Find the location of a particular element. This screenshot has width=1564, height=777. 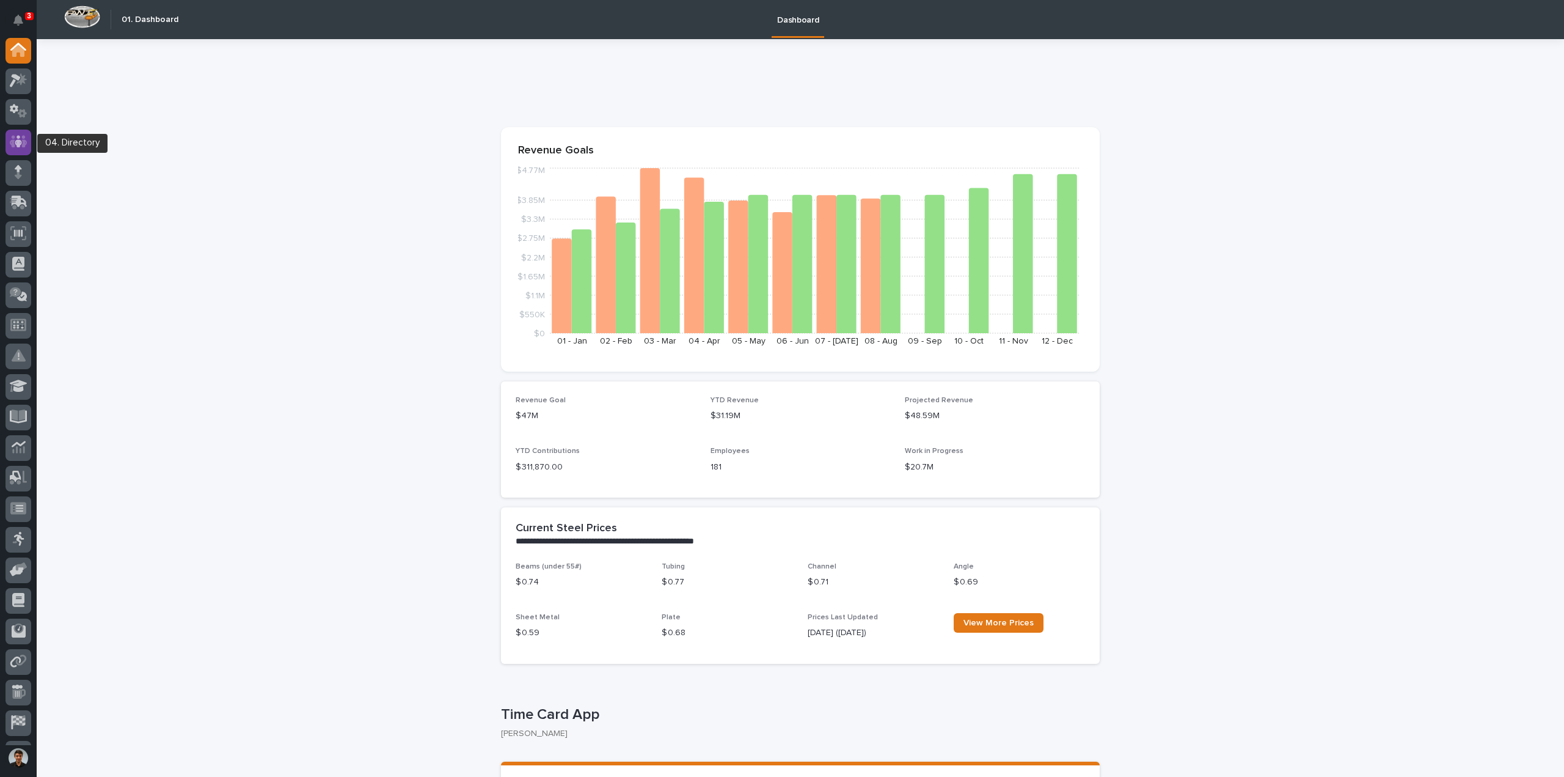

tspan: $3.85M is located at coordinates (530, 200).